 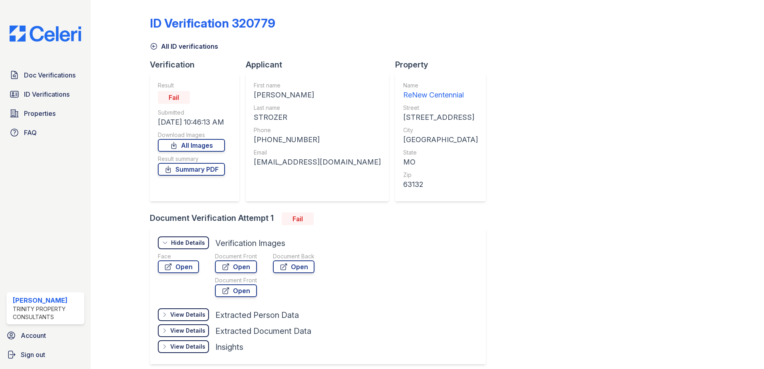 I want to click on div: Hide Details, so click(x=188, y=243).